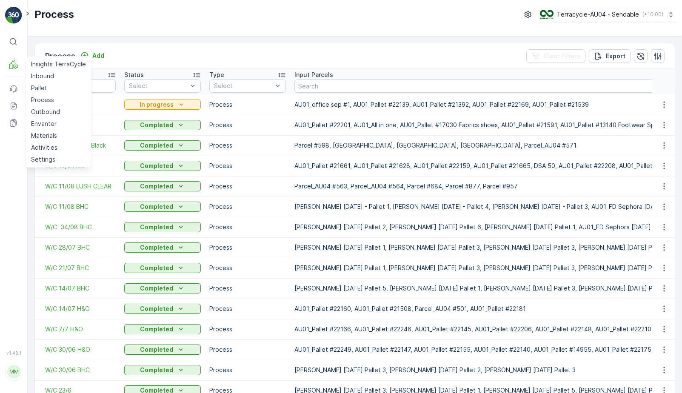 The image size is (682, 393). I want to click on a: W/C 7/7 H&O, so click(80, 329).